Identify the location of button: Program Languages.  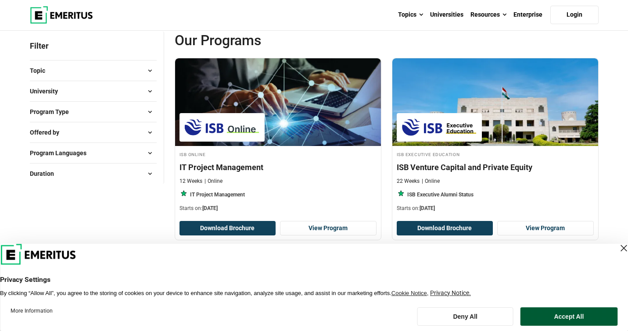
(93, 153).